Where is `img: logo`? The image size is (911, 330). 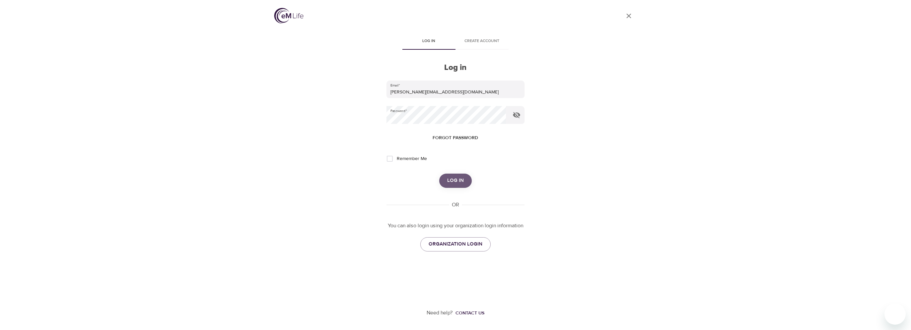
img: logo is located at coordinates (289, 16).